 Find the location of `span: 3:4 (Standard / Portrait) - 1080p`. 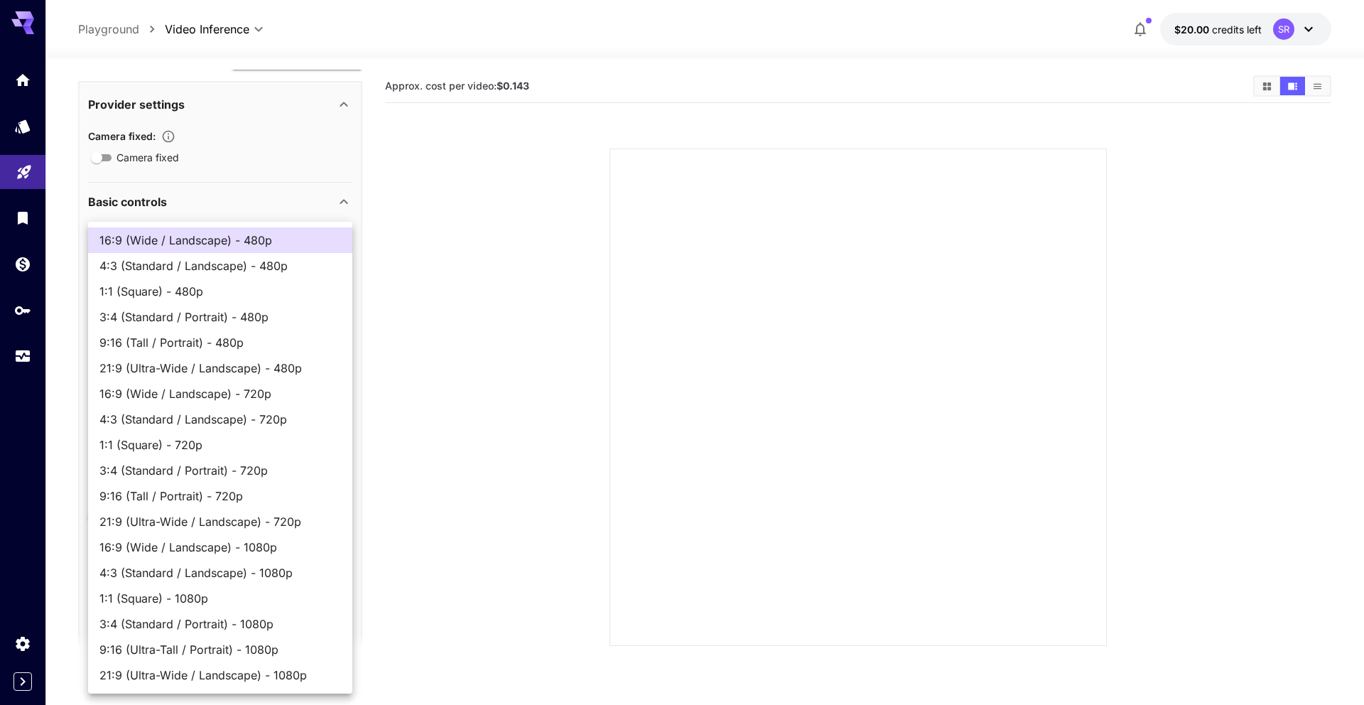

span: 3:4 (Standard / Portrait) - 1080p is located at coordinates (220, 624).